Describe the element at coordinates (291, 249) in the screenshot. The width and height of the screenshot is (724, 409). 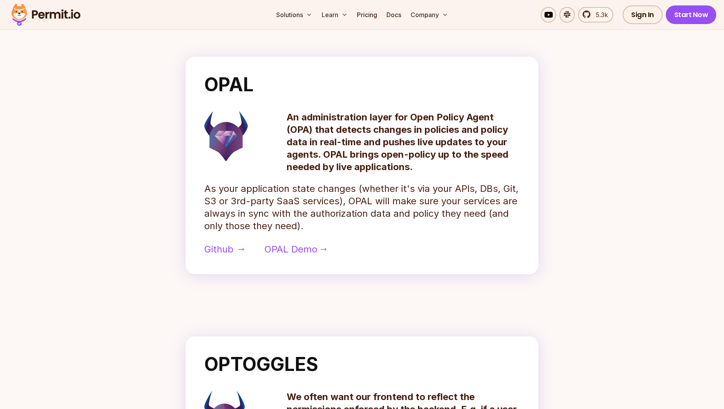
I see `span: OPAL Demo` at that location.